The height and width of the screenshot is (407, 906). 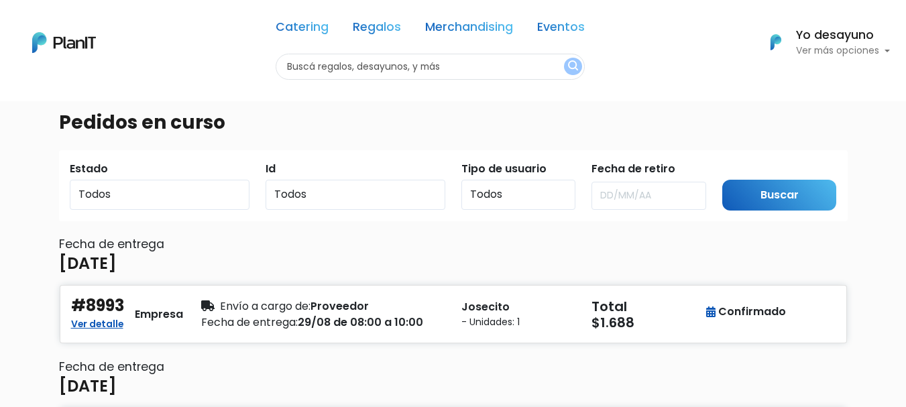 I want to click on img: search_button-432b6d5273f82d61273b3651a40e1bd1b912527efae98b1b7a1b2c0702e16a8d.svg, so click(x=573, y=66).